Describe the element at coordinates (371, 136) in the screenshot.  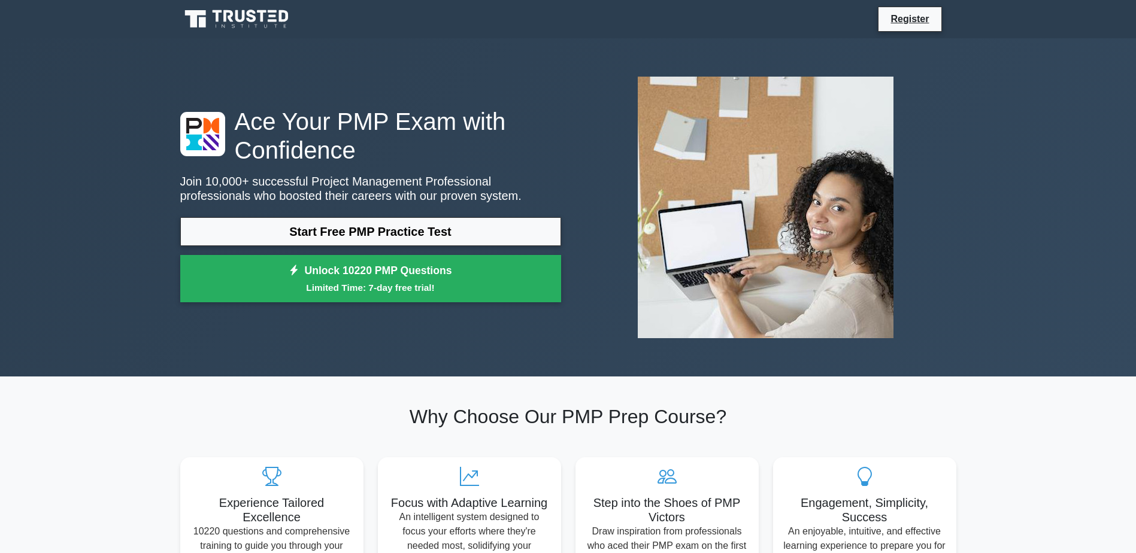
I see `h1: Ace Your PMP Exam with Confidence` at that location.